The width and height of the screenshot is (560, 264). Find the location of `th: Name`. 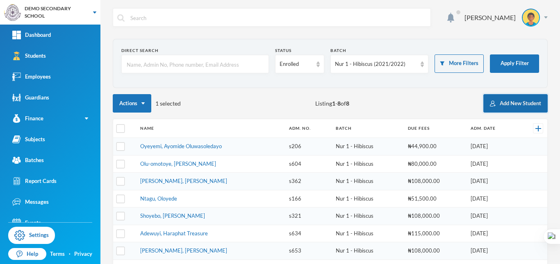

th: Name is located at coordinates (210, 129).